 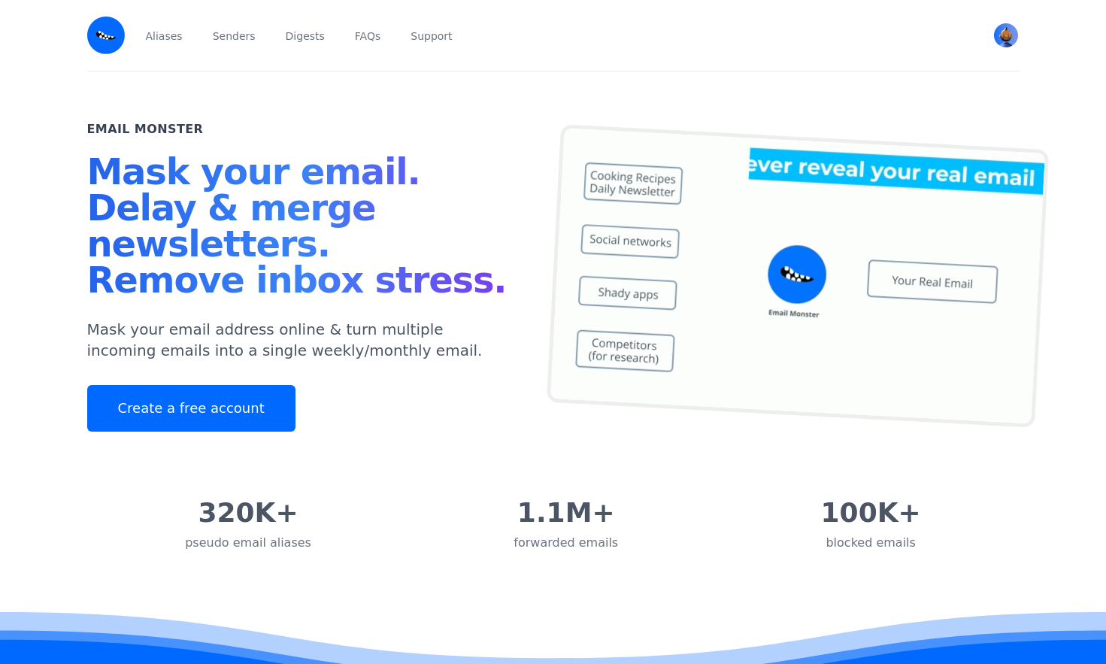 I want to click on h1: Mask your email. Delay & merge newsletters. Remove inbox stress., so click(x=302, y=229).